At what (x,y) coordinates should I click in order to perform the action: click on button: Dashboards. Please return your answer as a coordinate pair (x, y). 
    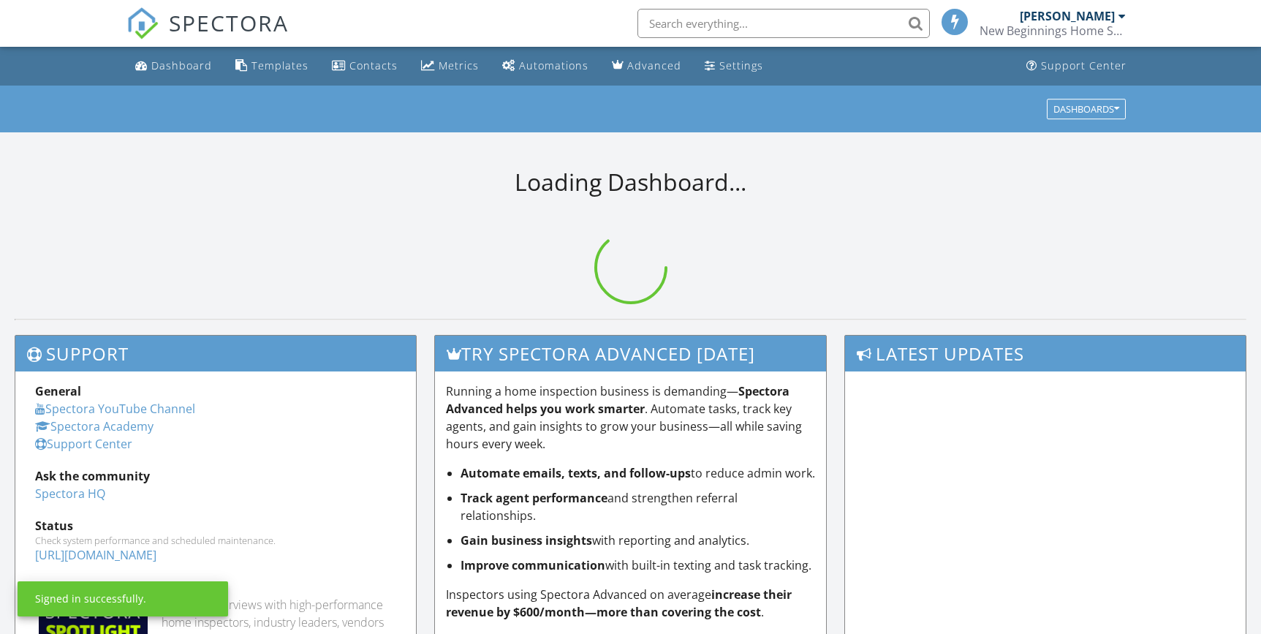
    Looking at the image, I should click on (1086, 109).